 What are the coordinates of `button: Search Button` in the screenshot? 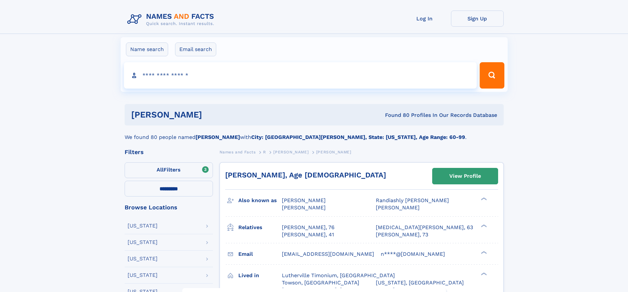 It's located at (492, 76).